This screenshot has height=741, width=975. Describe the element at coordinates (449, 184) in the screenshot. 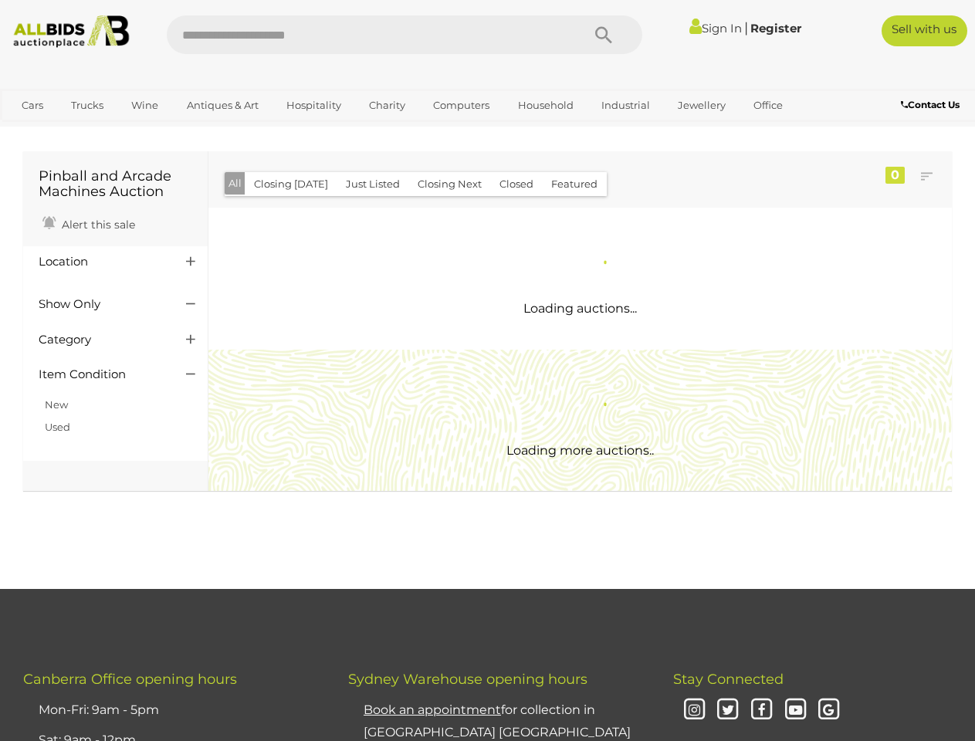

I see `button: Closing Next` at that location.